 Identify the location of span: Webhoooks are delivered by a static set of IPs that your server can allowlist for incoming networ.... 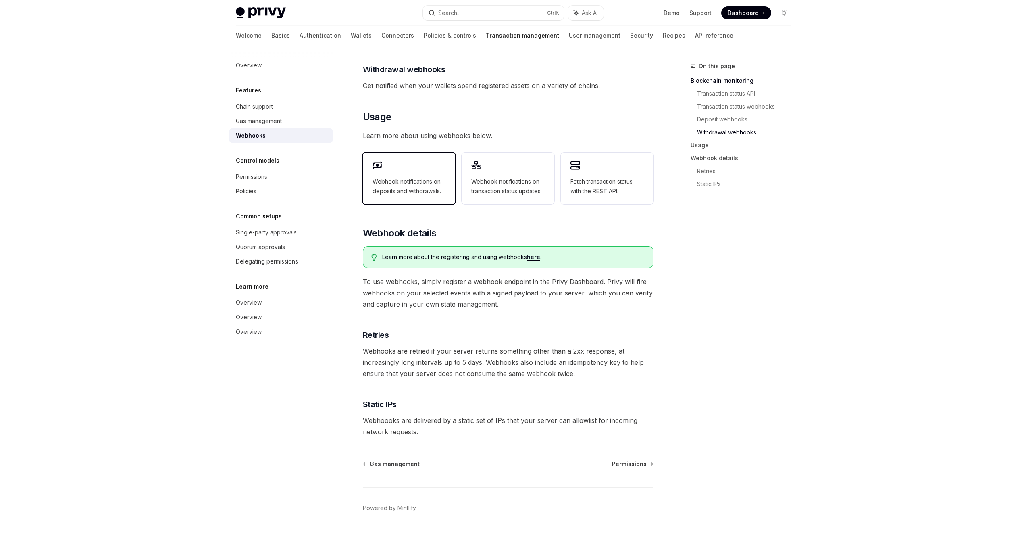
(508, 426).